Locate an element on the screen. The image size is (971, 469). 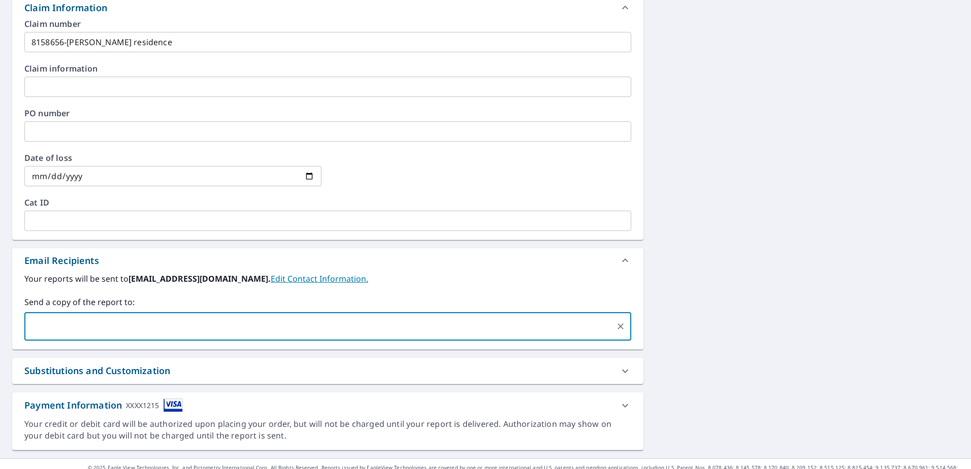
img: cardImage is located at coordinates (173, 405).